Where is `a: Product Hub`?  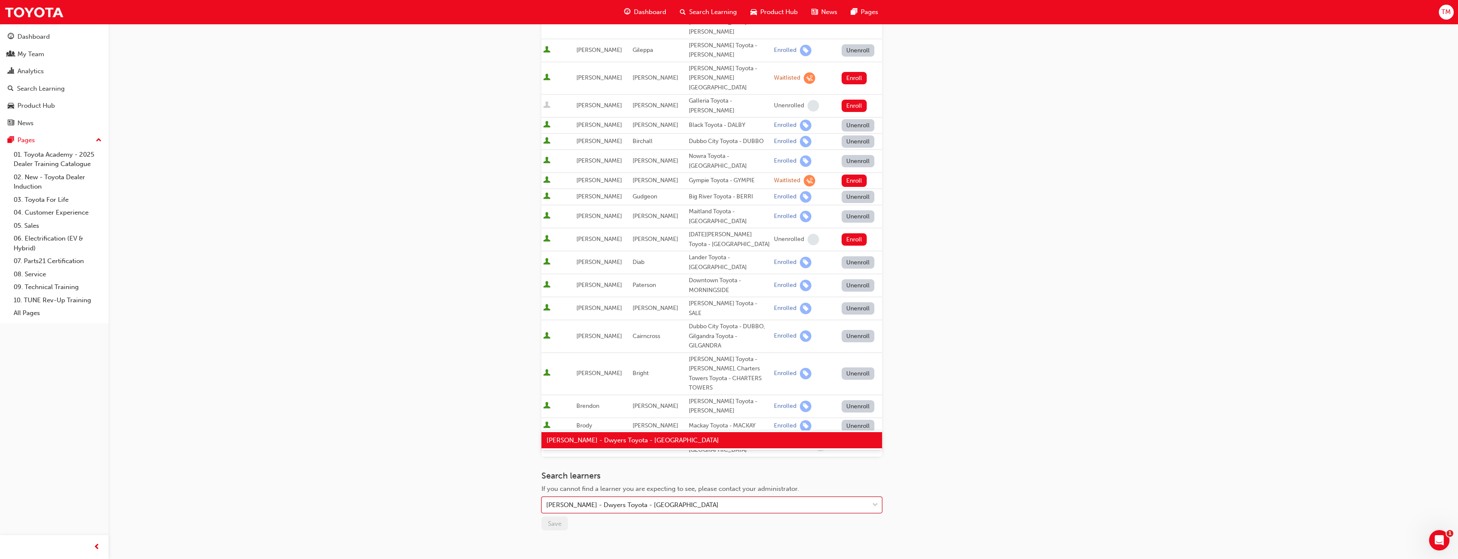 a: Product Hub is located at coordinates (54, 106).